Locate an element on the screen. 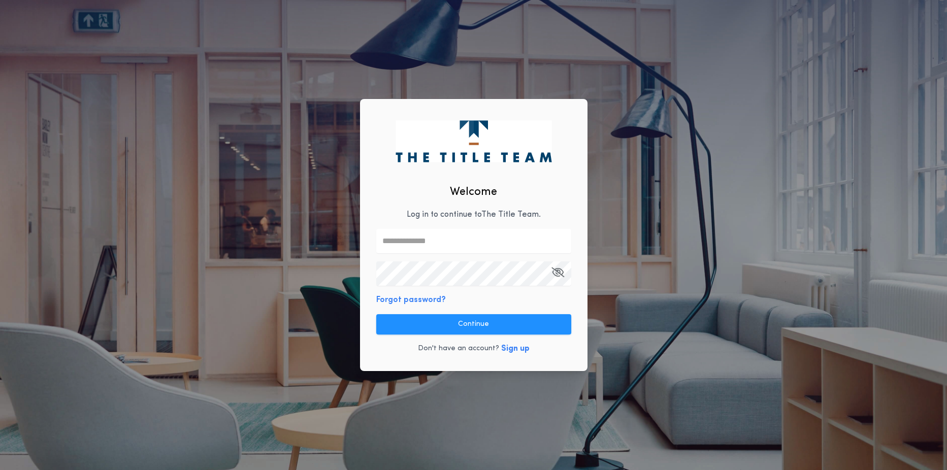 Image resolution: width=947 pixels, height=470 pixels. button: Sign up is located at coordinates (516, 349).